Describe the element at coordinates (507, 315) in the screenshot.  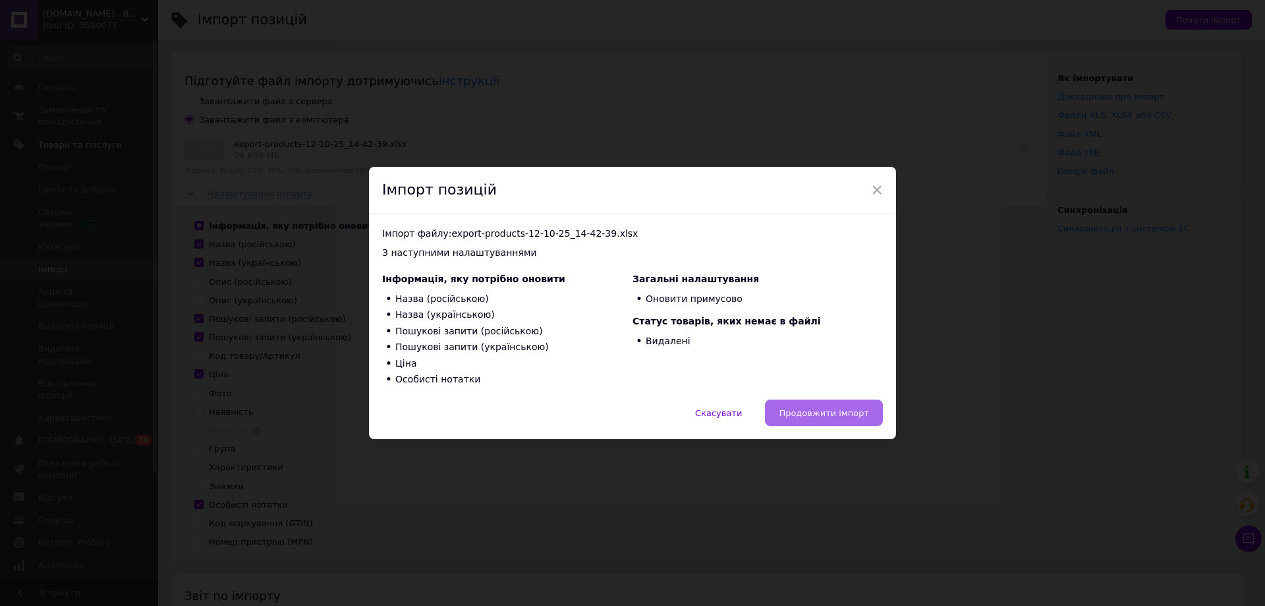
I see `li: Назва (українською)` at that location.